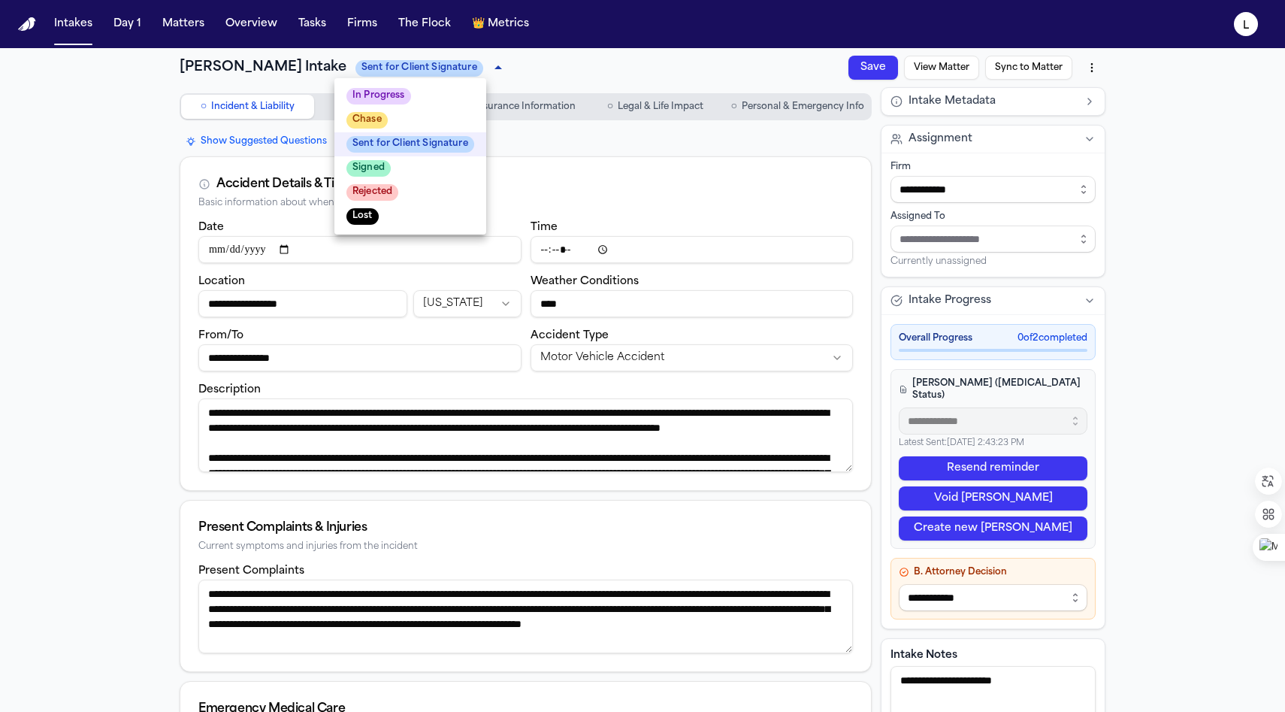 This screenshot has width=1285, height=712. Describe the element at coordinates (410, 144) in the screenshot. I see `span: Sent for Client Signature` at that location.